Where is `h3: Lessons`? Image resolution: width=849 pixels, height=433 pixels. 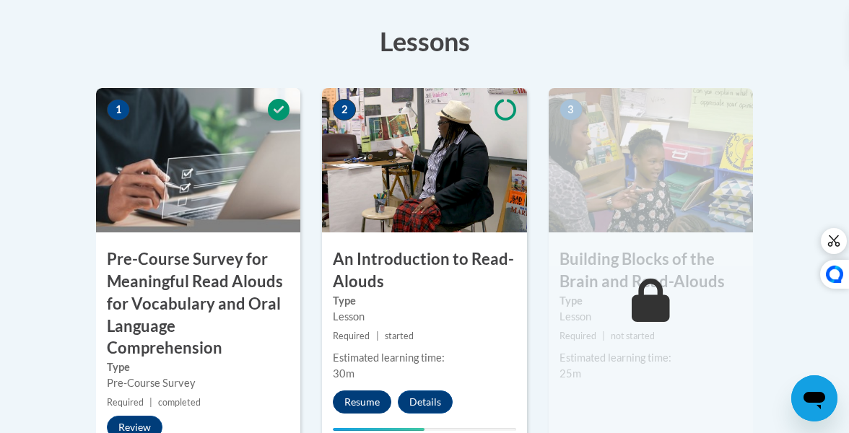 h3: Lessons is located at coordinates (425, 41).